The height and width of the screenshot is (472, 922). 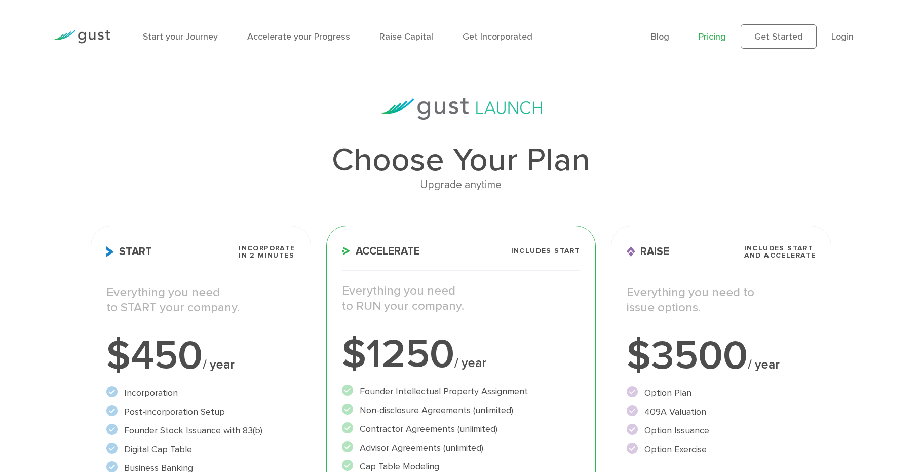 I want to click on span: Start, so click(x=129, y=251).